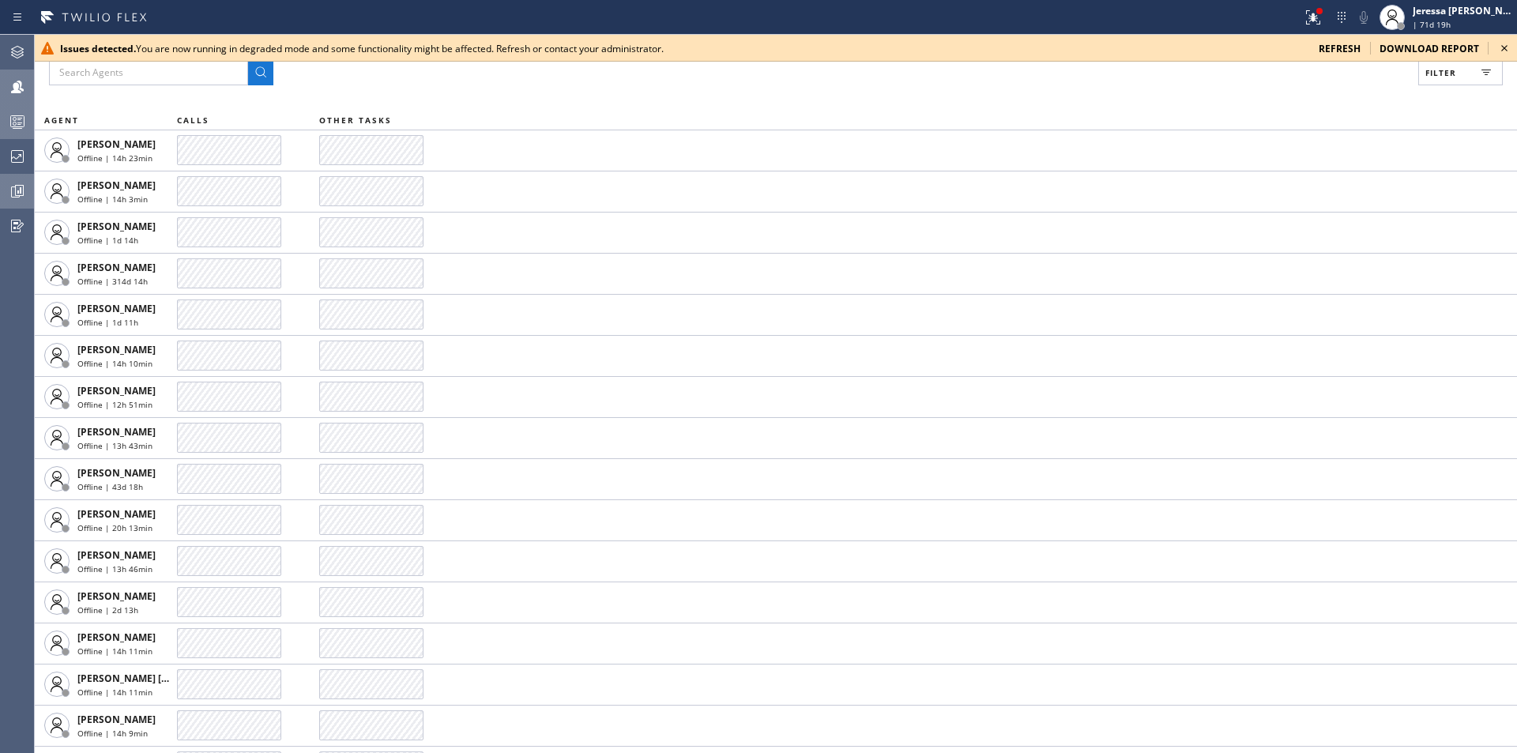  Describe the element at coordinates (115, 158) in the screenshot. I see `span: Offline | 14h 23min` at that location.